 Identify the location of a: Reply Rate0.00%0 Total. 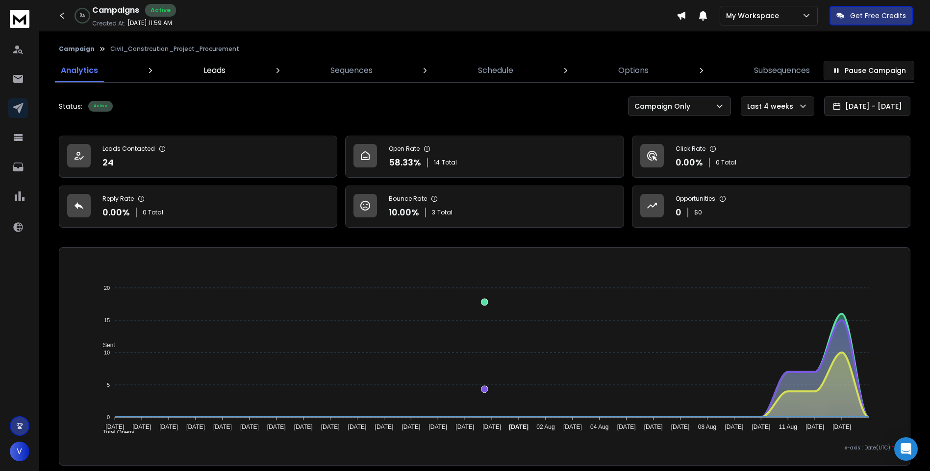
(198, 207).